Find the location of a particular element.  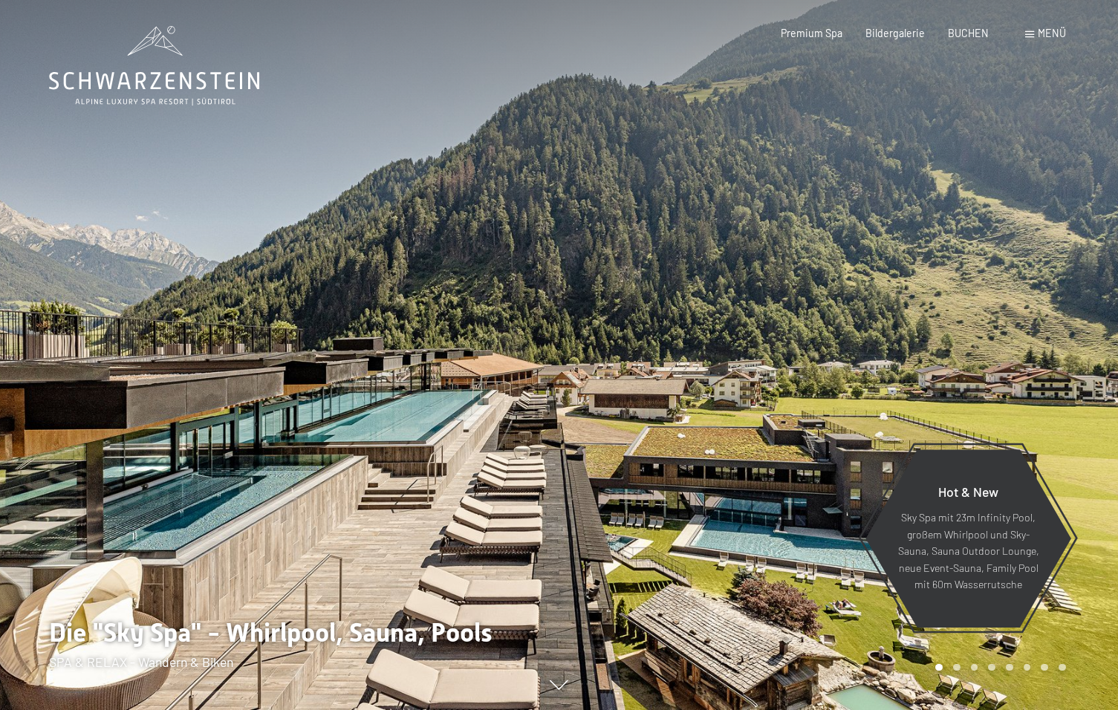

p: Sky Spa mit 23m Infinity Pool, großem Whirlpool und Sky-Sauna, Sauna Outdoor Lounge, neue Event-S... is located at coordinates (968, 551).